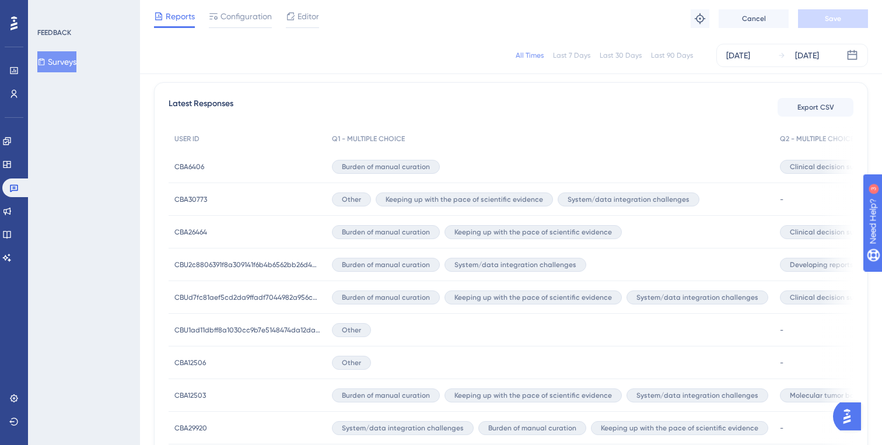 Image resolution: width=882 pixels, height=445 pixels. What do you see at coordinates (189, 167) in the screenshot?
I see `span: CBA6406` at bounding box center [189, 167].